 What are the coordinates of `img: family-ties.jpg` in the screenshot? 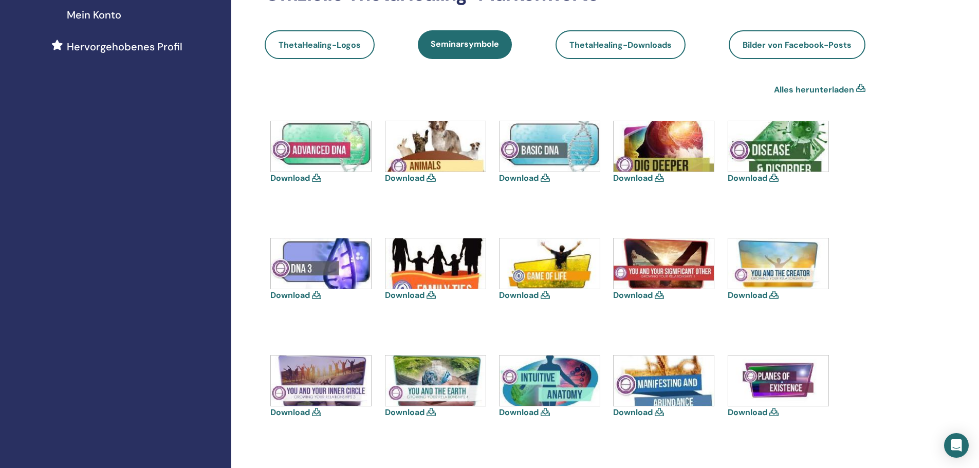 It's located at (435, 264).